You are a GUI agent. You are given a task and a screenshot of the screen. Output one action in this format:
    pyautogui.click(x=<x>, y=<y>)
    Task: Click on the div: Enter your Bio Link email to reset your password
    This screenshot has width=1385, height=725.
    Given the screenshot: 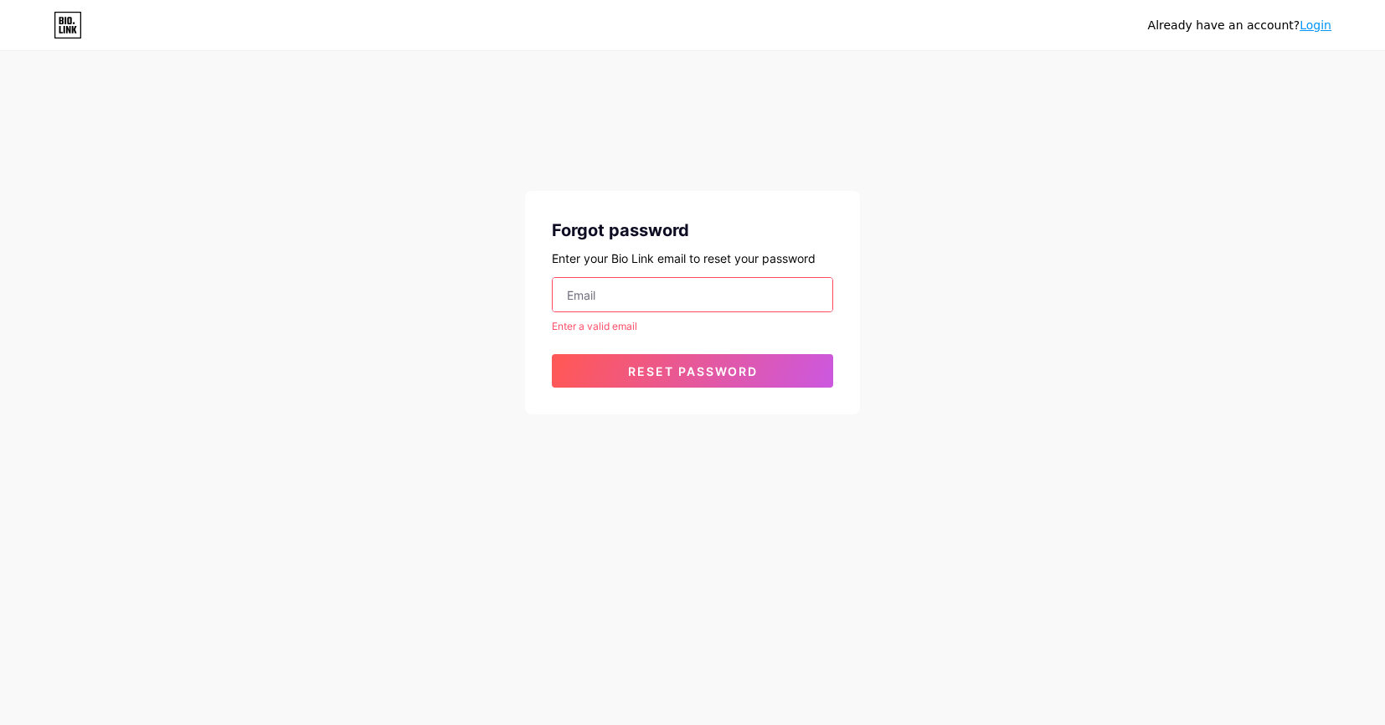 What is the action you would take?
    pyautogui.click(x=692, y=258)
    